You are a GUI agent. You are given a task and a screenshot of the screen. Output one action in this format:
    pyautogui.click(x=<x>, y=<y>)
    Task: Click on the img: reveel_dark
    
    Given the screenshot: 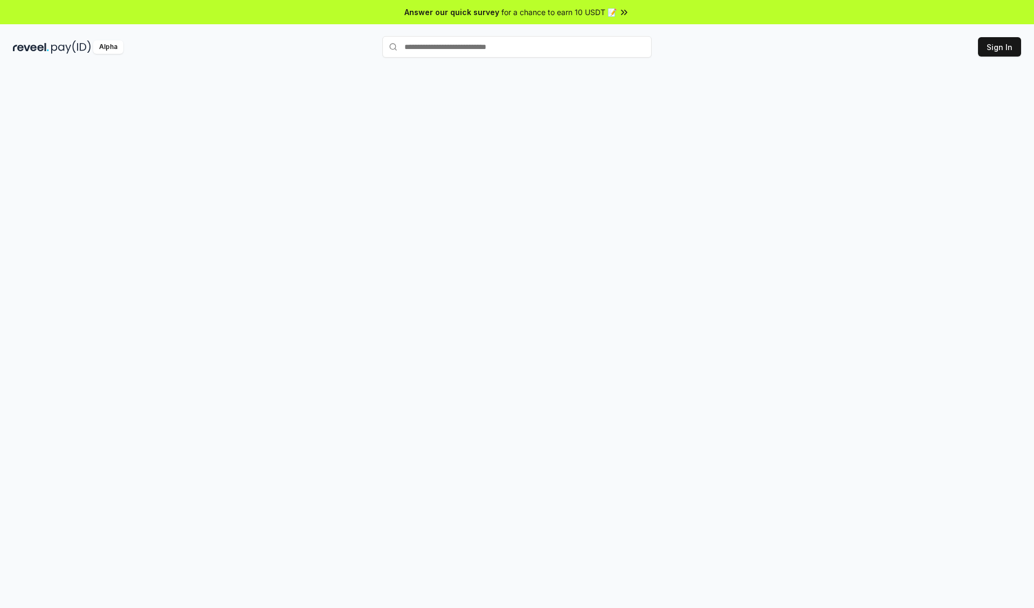 What is the action you would take?
    pyautogui.click(x=31, y=47)
    